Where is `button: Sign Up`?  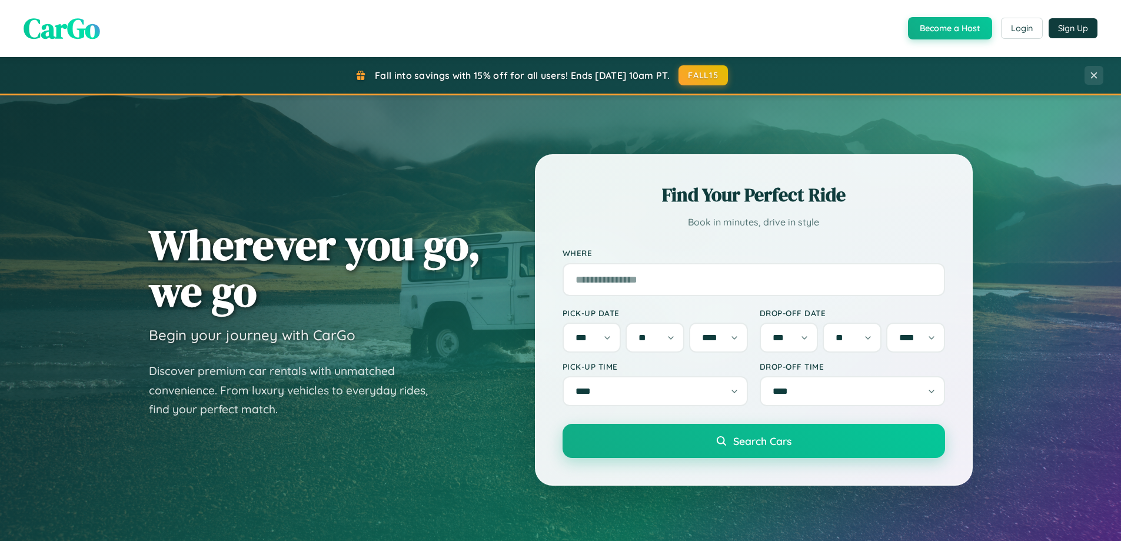
button: Sign Up is located at coordinates (1072, 28).